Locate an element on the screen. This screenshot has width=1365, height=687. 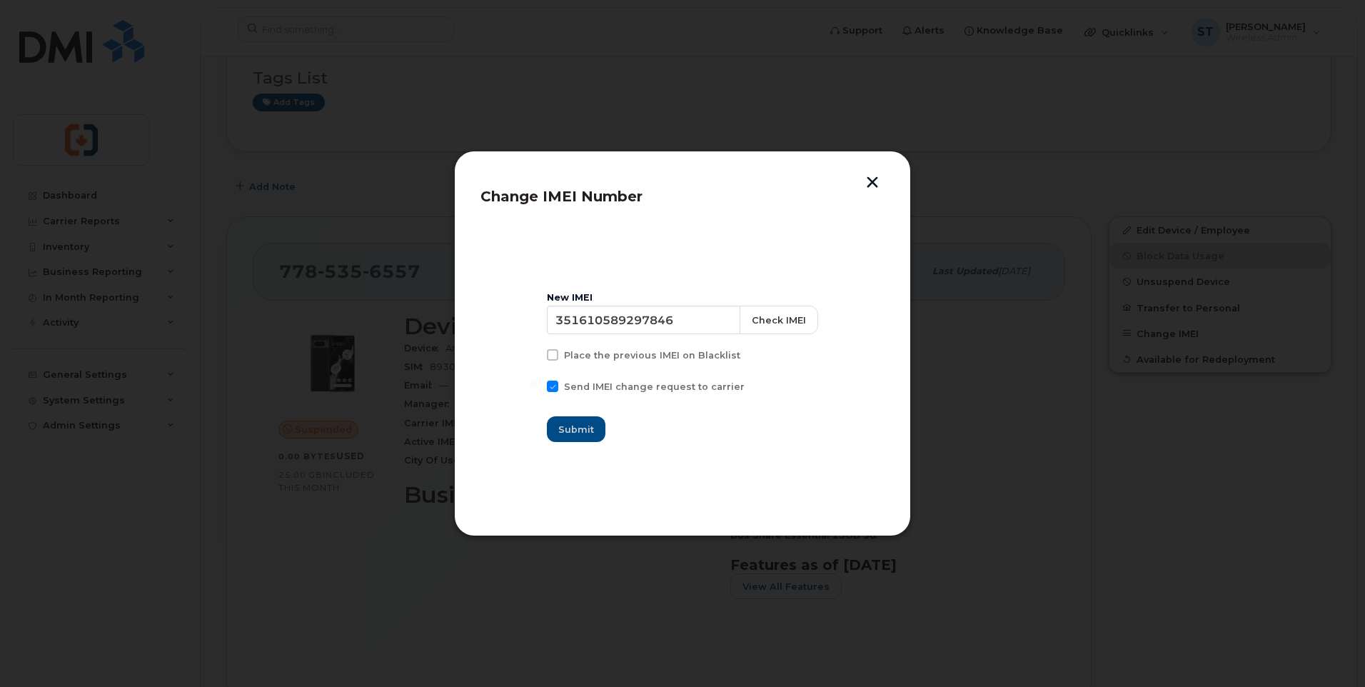
span: Send IMEI change request to carrier is located at coordinates (654, 386).